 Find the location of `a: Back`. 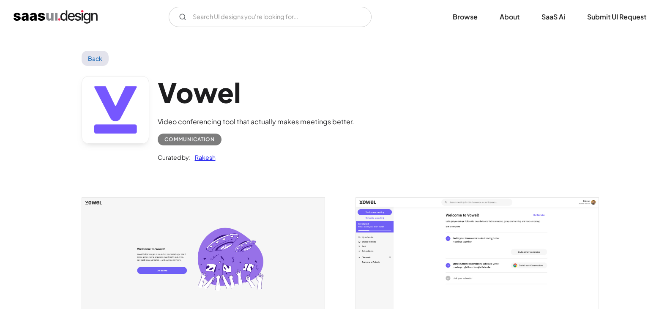

a: Back is located at coordinates (95, 58).